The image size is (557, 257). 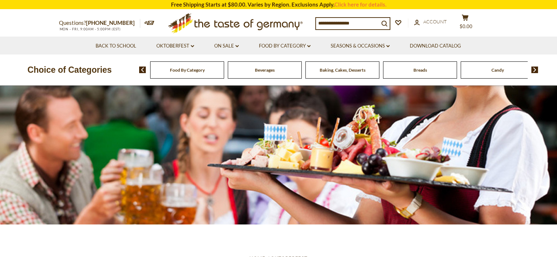 I want to click on img: previous arrow, so click(x=142, y=70).